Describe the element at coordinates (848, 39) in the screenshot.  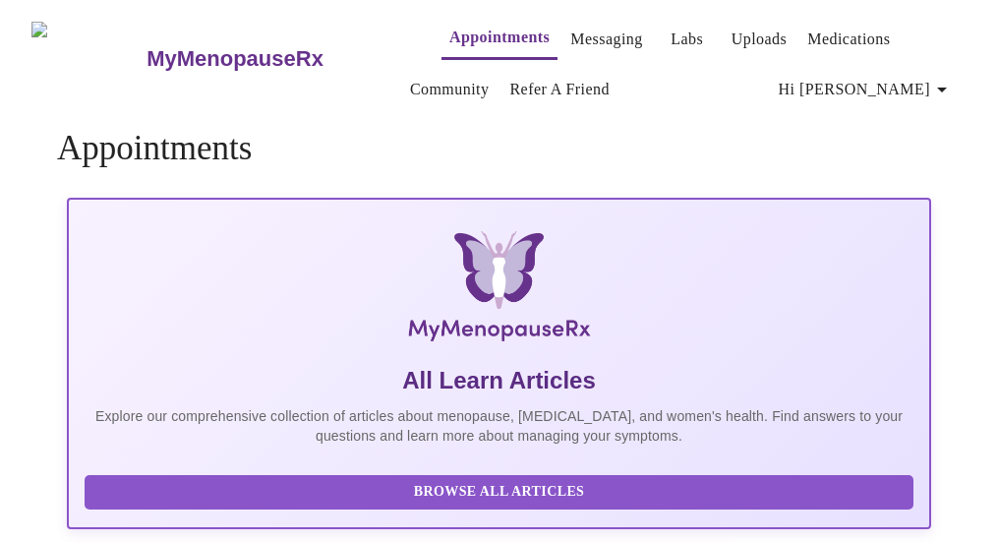
I see `a: Medications` at that location.